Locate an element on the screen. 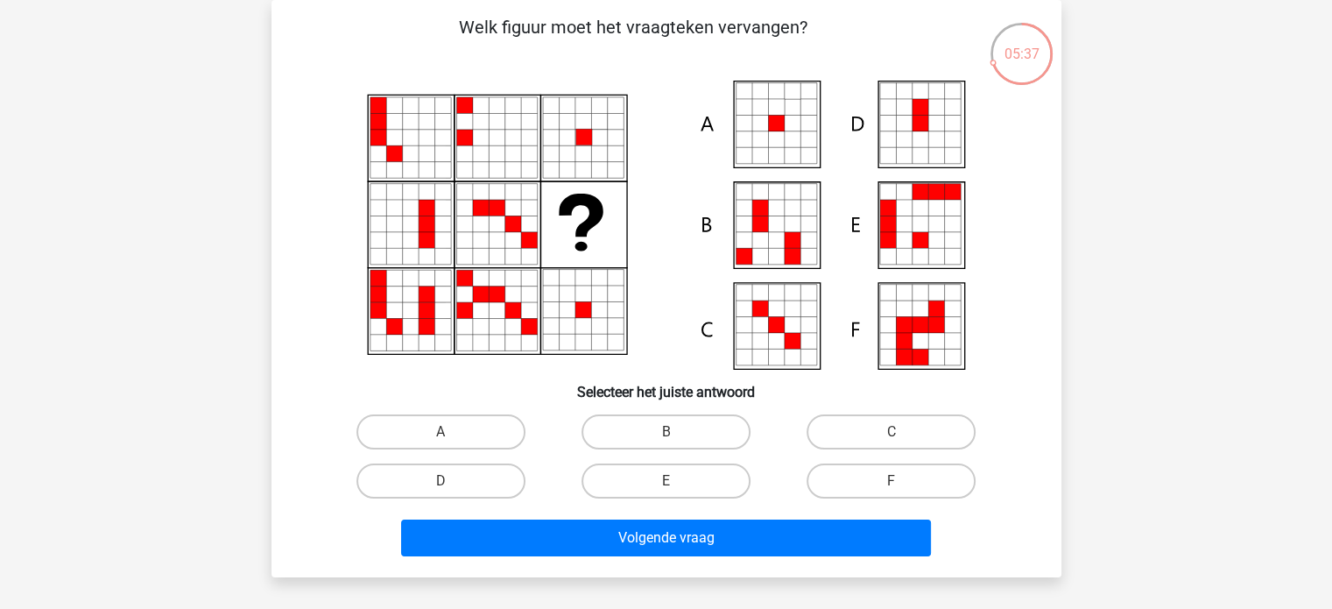  label: A is located at coordinates (440, 432).